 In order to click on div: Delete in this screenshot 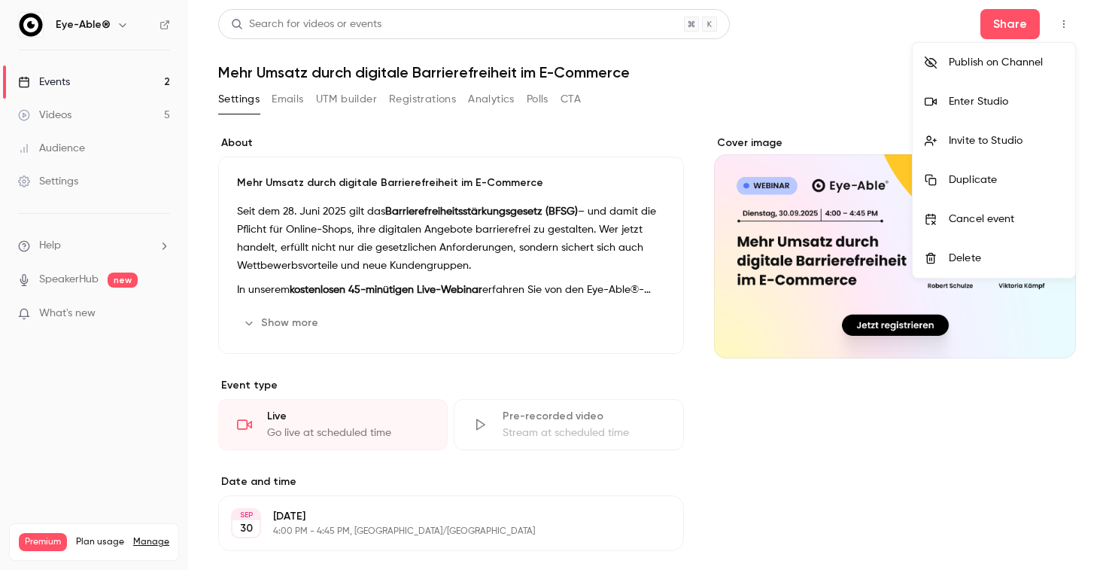, I will do `click(1006, 258)`.